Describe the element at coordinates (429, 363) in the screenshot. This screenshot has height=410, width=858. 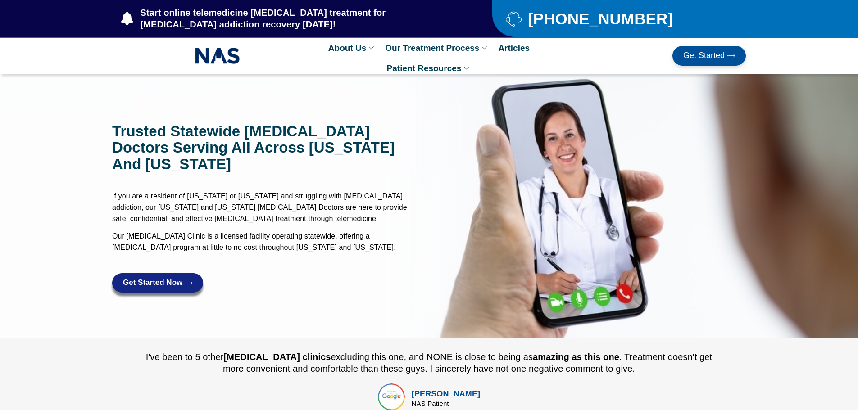
I see `div: I've been to 5 other excluding this one, and NONE is close to being as . Treatment doesn't get mo...` at that location.